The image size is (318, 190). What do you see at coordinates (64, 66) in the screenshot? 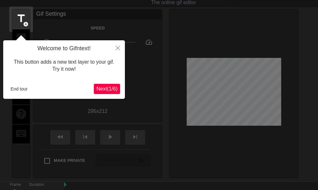
I see `div: This button adds a new text layer to your gif. Try it now!` at bounding box center [64, 66].